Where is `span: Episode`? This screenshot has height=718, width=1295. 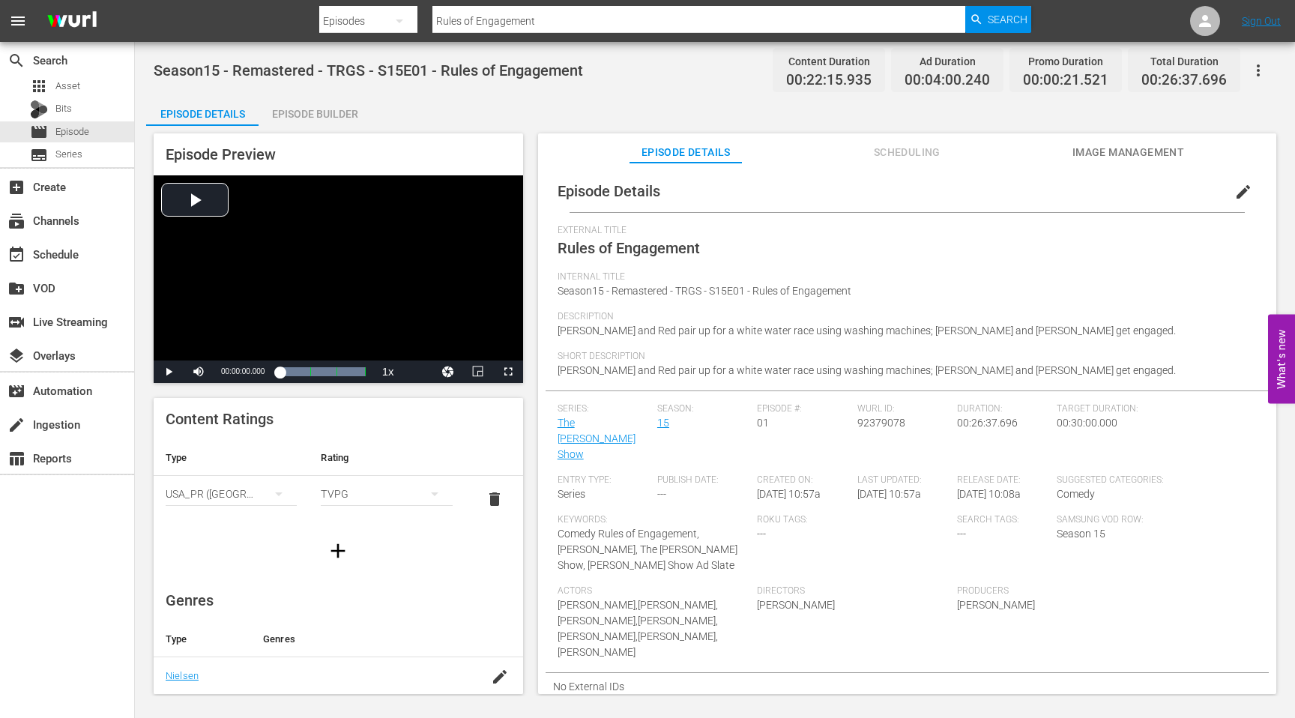
span: Episode is located at coordinates (72, 132).